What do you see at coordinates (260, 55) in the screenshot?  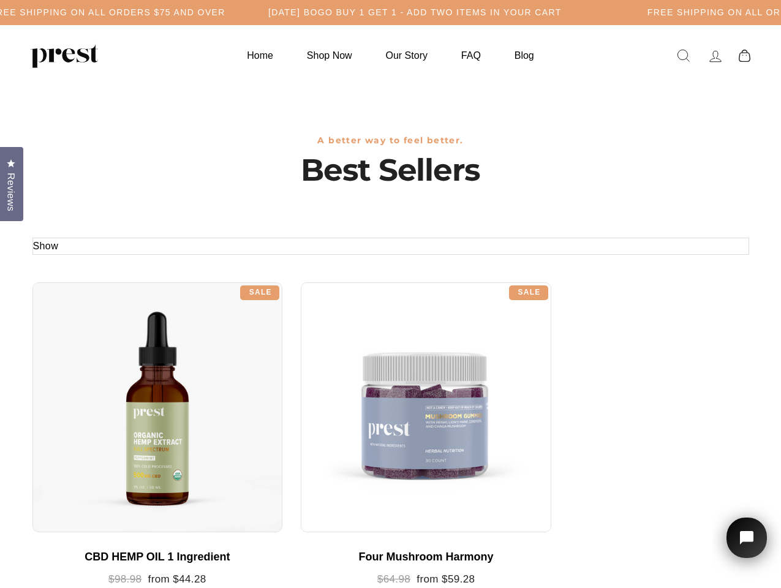 I see `a: Home` at bounding box center [260, 55].